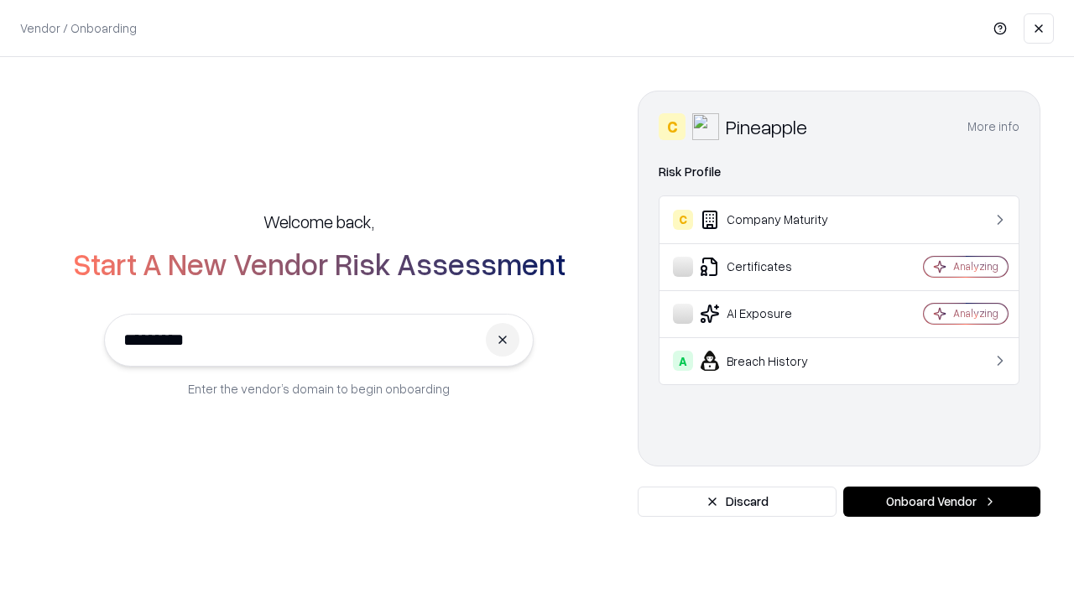 The image size is (1074, 604). I want to click on p: Enter the vendor’s domain to begin onboarding, so click(319, 389).